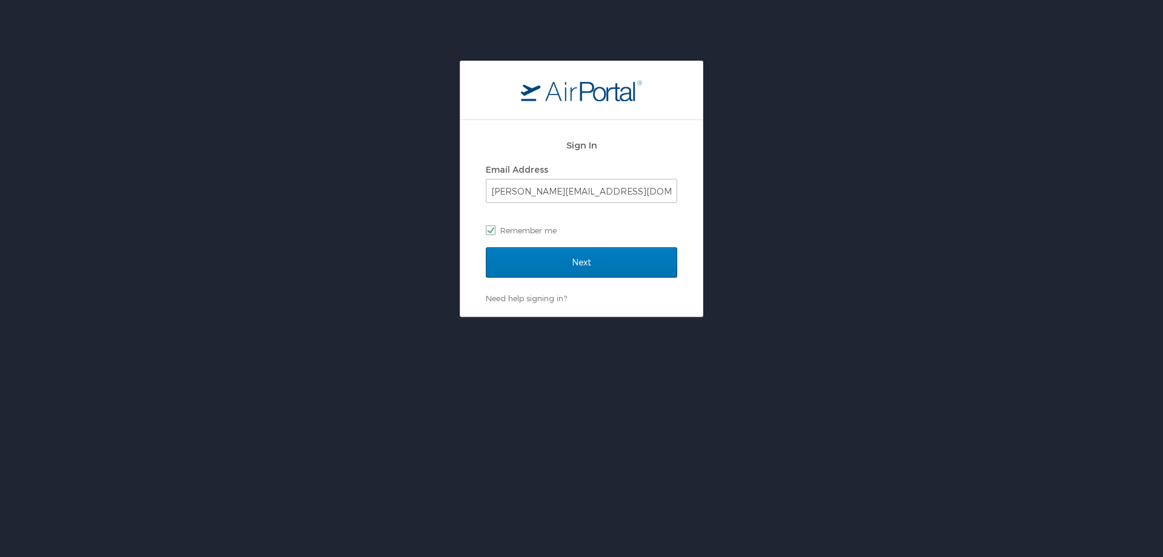 The width and height of the screenshot is (1163, 557). What do you see at coordinates (582, 230) in the screenshot?
I see `label: Remember me` at bounding box center [582, 230].